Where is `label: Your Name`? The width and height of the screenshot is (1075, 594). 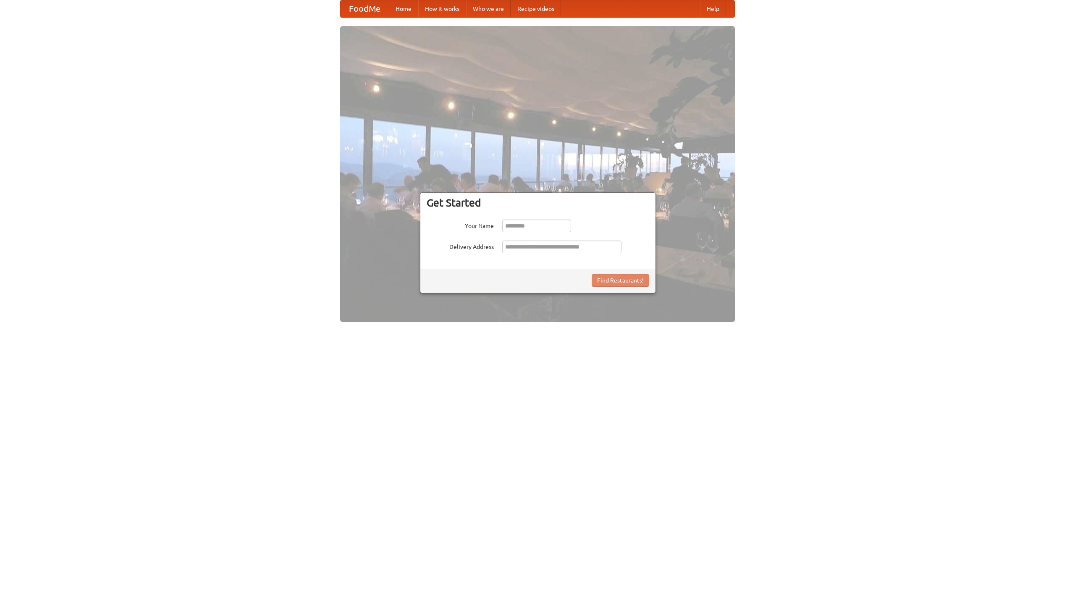
label: Your Name is located at coordinates (460, 225).